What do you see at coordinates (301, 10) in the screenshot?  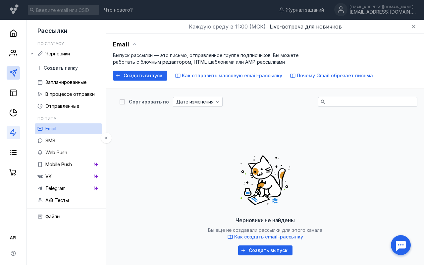 I see `a: Журнал заданий` at bounding box center [301, 10].